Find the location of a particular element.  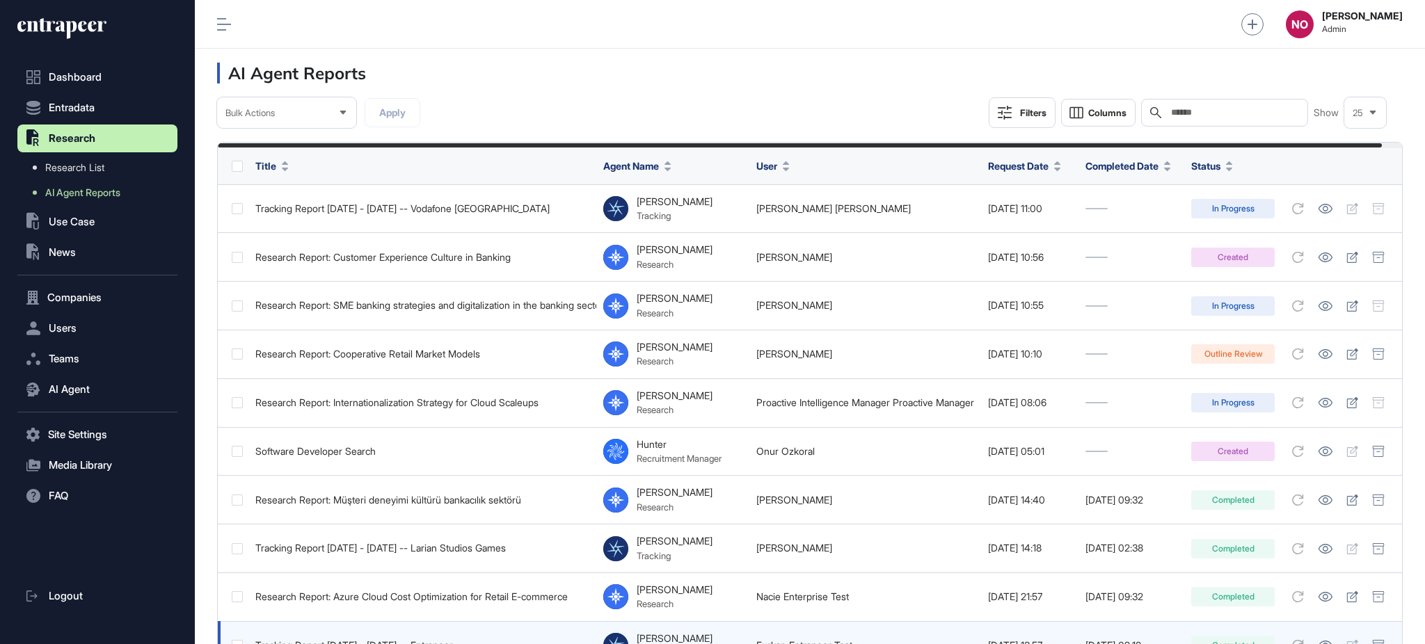

div: NO is located at coordinates (1300, 24).